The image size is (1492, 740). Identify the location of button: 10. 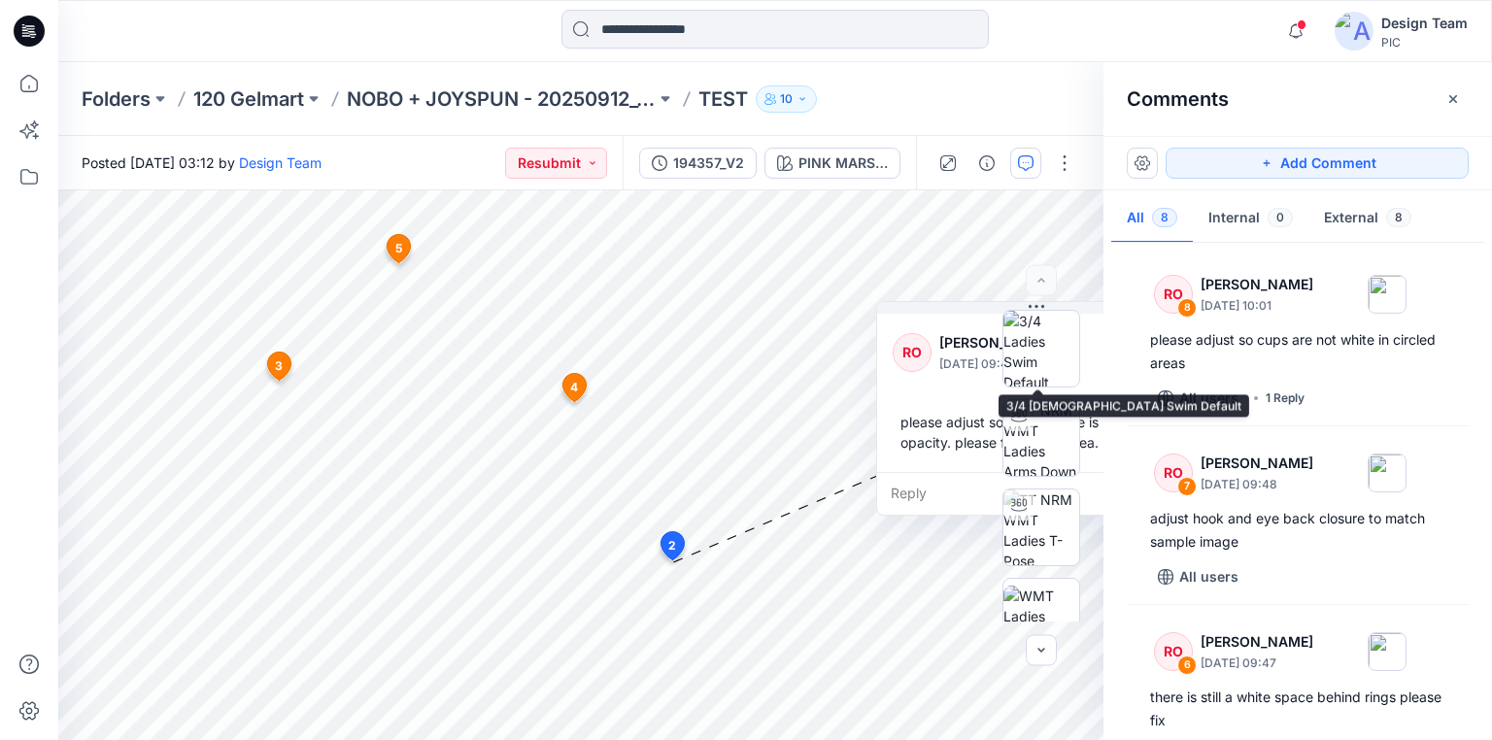
(786, 99).